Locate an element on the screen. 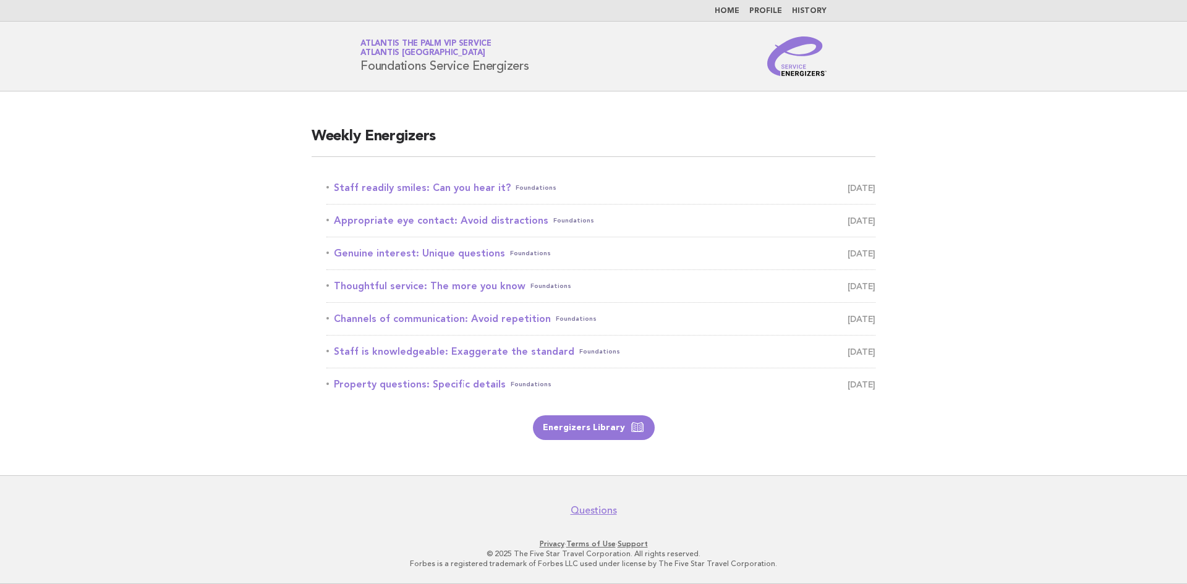  h2: Weekly Energizers is located at coordinates (594, 142).